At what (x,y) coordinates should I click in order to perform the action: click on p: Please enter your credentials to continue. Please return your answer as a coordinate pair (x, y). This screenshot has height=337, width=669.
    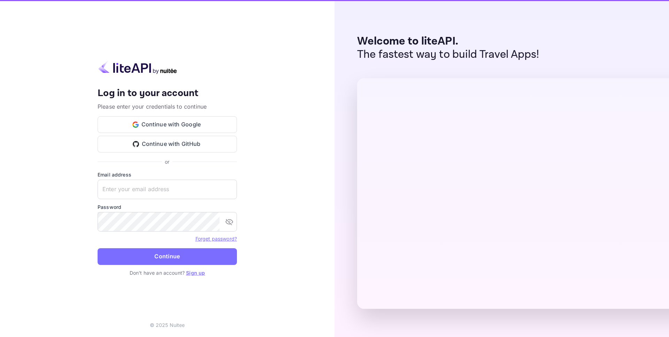
    Looking at the image, I should click on (167, 107).